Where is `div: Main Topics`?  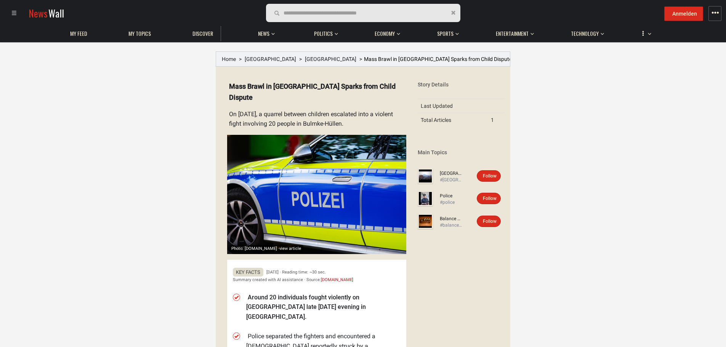 div: Main Topics is located at coordinates (461, 153).